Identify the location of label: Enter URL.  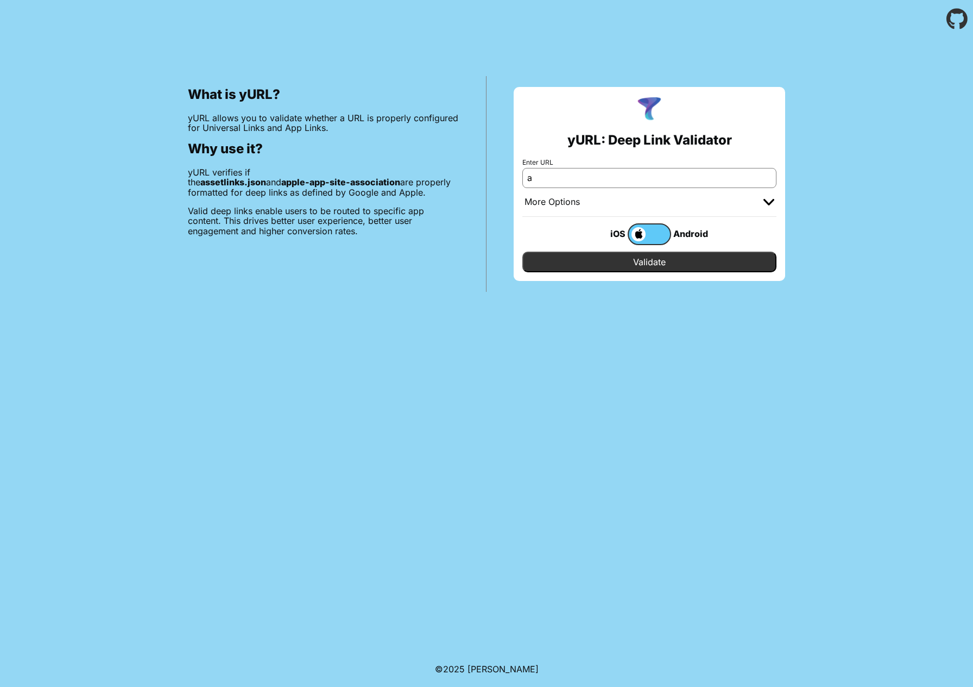
(650, 162).